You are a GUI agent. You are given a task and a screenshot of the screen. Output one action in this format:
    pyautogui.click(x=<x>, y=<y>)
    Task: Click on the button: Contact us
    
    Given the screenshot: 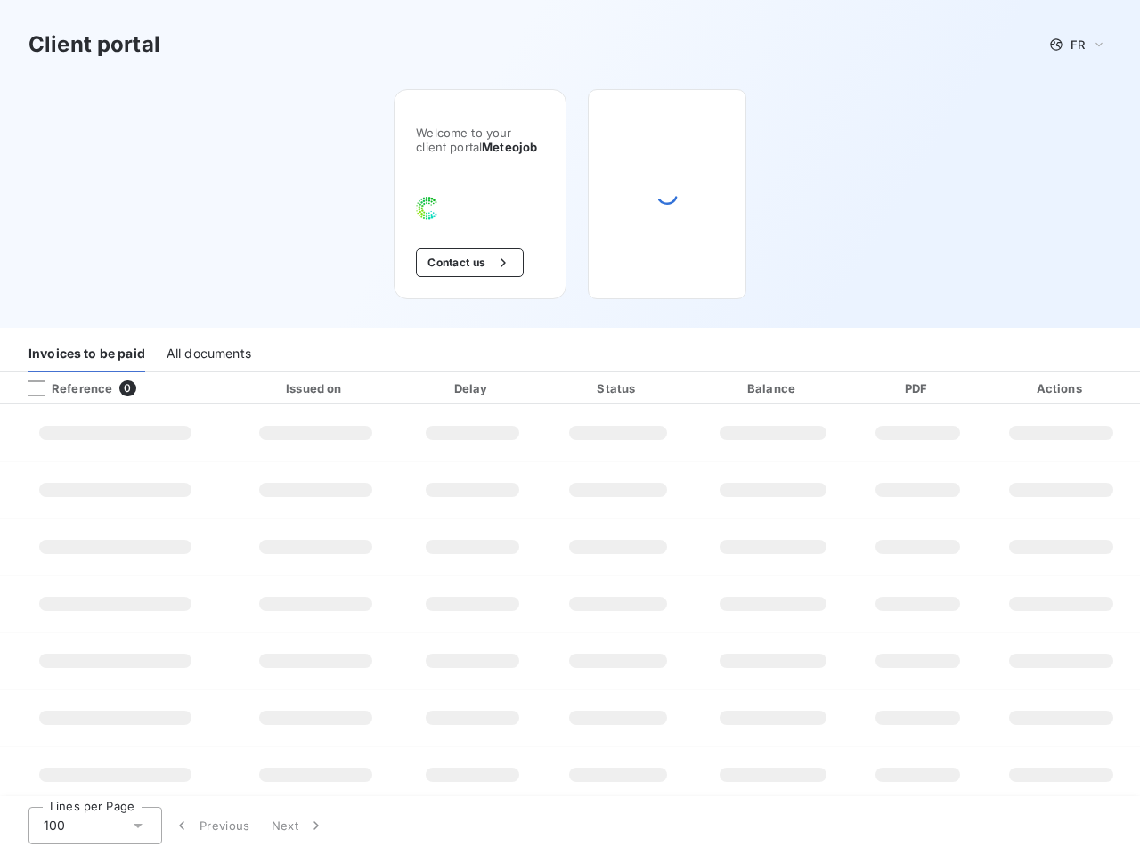 What is the action you would take?
    pyautogui.click(x=469, y=263)
    